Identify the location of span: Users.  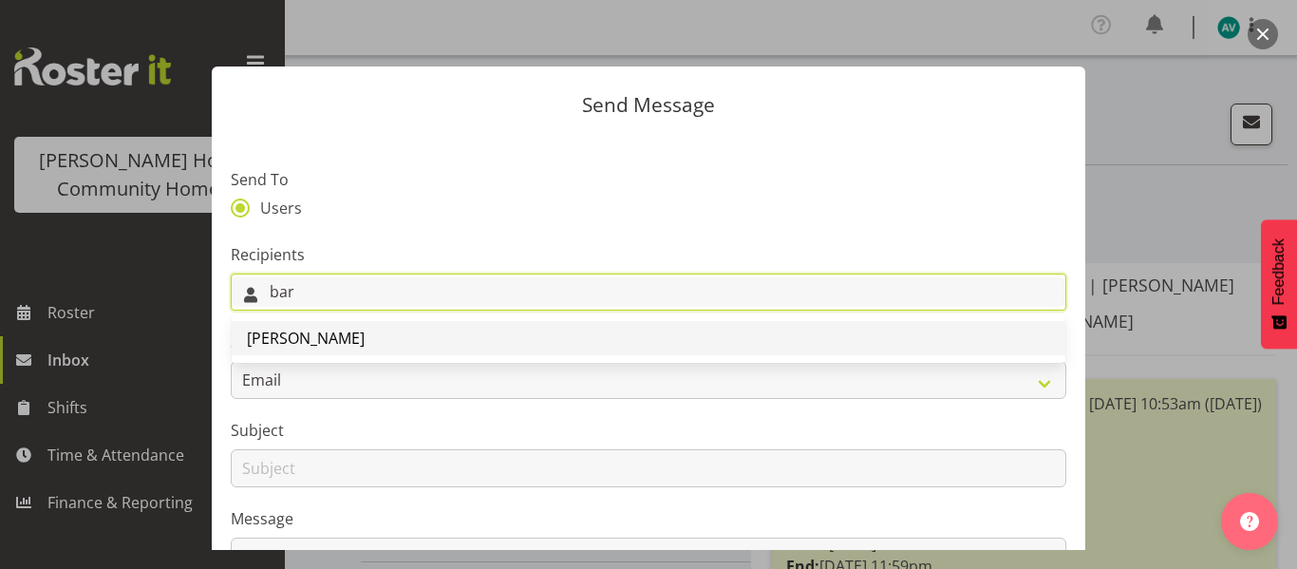
(275, 208).